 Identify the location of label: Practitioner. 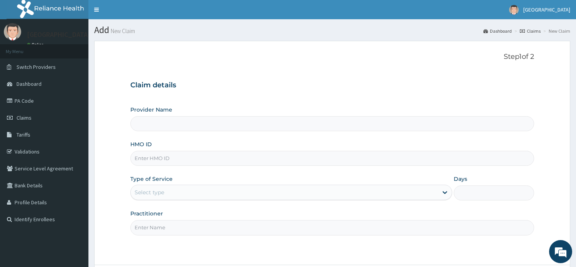
(146, 213).